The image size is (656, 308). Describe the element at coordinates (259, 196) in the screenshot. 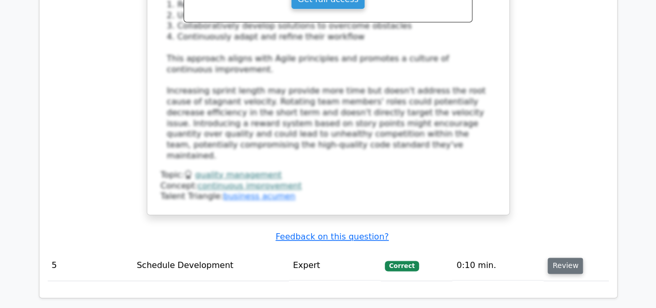

I see `a: business acumen` at that location.